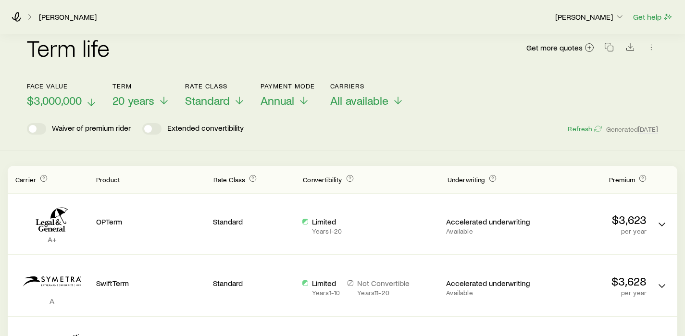 Image resolution: width=685 pixels, height=336 pixels. What do you see at coordinates (630, 49) in the screenshot?
I see `a: Download CSV` at bounding box center [630, 49].